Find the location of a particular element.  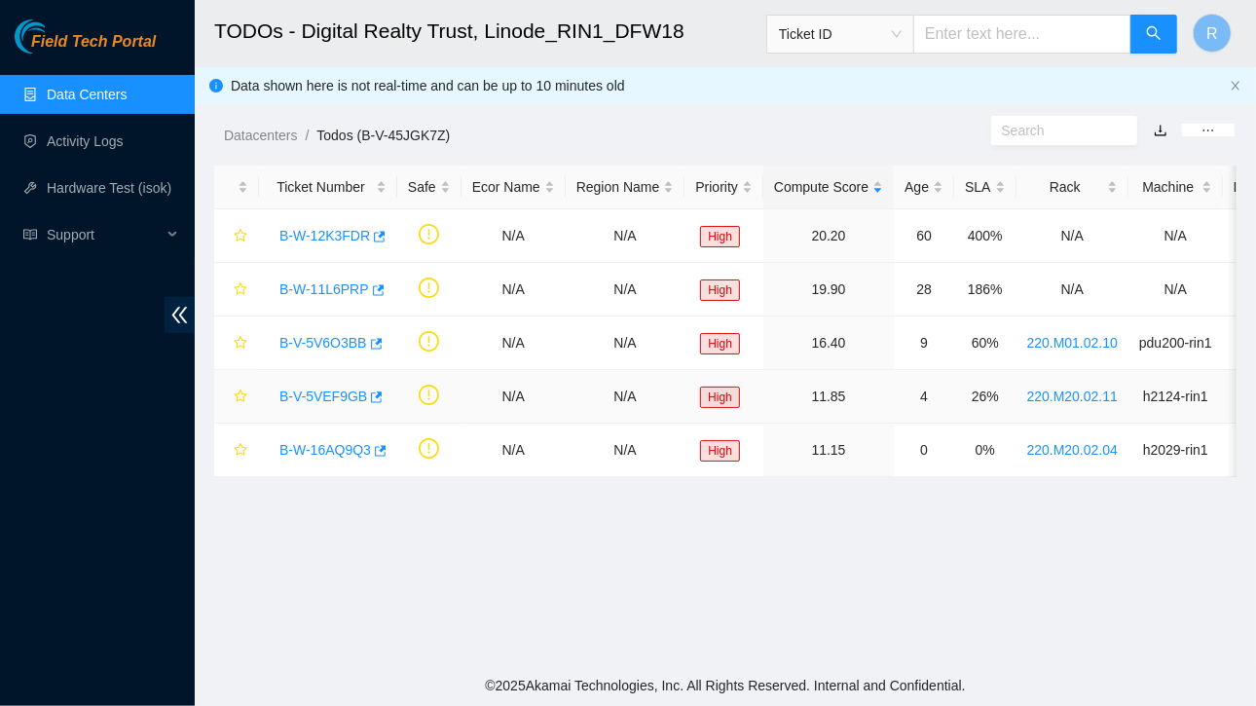

a: download is located at coordinates (1161, 130).